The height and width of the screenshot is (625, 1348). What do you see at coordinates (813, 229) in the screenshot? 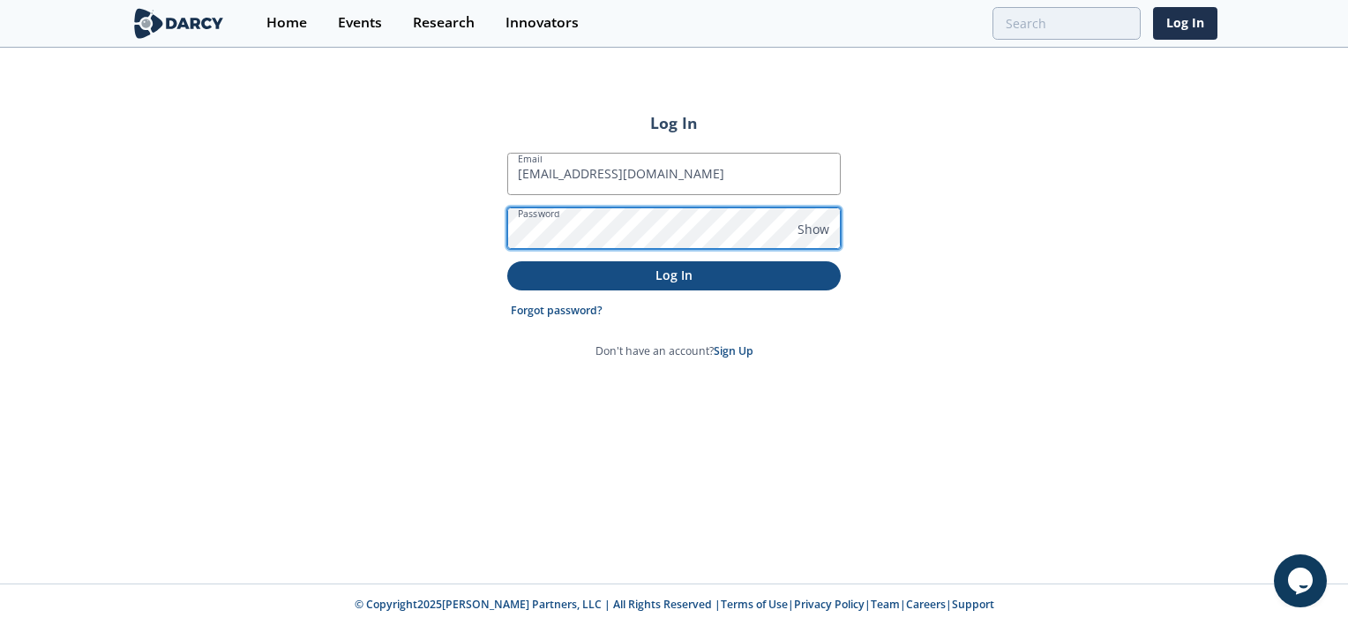
I see `span: Show` at bounding box center [813, 229].